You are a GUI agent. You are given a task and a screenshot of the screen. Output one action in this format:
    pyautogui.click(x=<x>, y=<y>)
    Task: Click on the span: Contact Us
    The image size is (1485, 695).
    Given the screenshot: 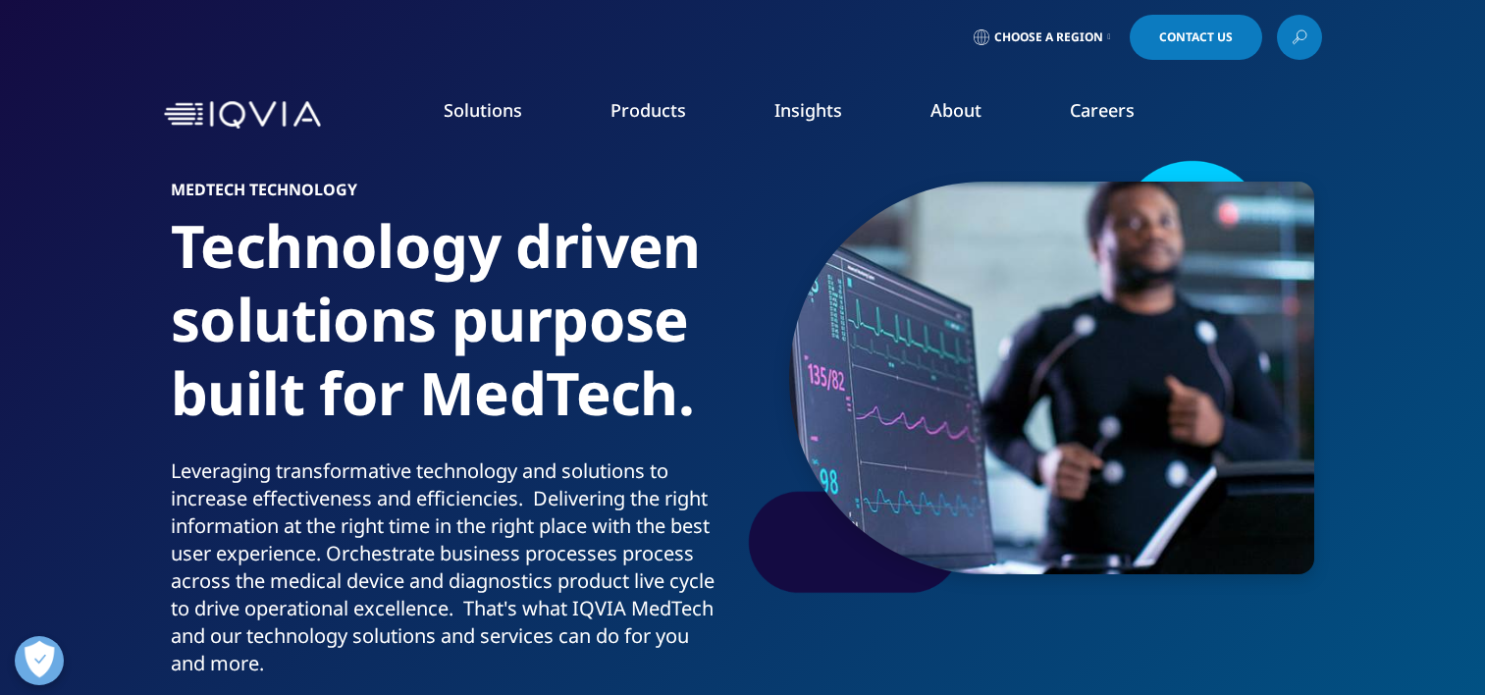 What is the action you would take?
    pyautogui.click(x=1195, y=37)
    